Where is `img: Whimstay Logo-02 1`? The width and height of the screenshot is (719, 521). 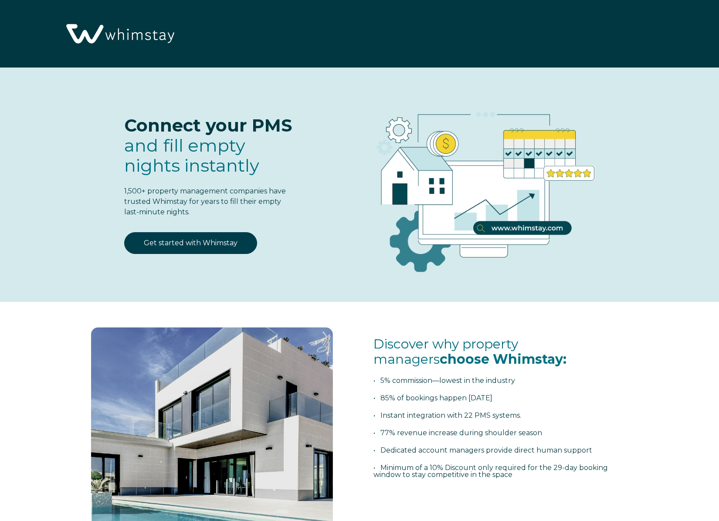 img: Whimstay Logo-02 1 is located at coordinates (119, 34).